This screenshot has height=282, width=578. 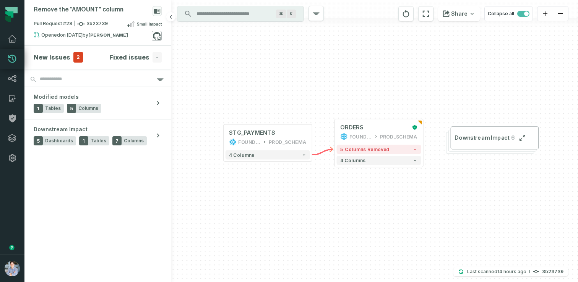 I want to click on span: 2, so click(x=78, y=57).